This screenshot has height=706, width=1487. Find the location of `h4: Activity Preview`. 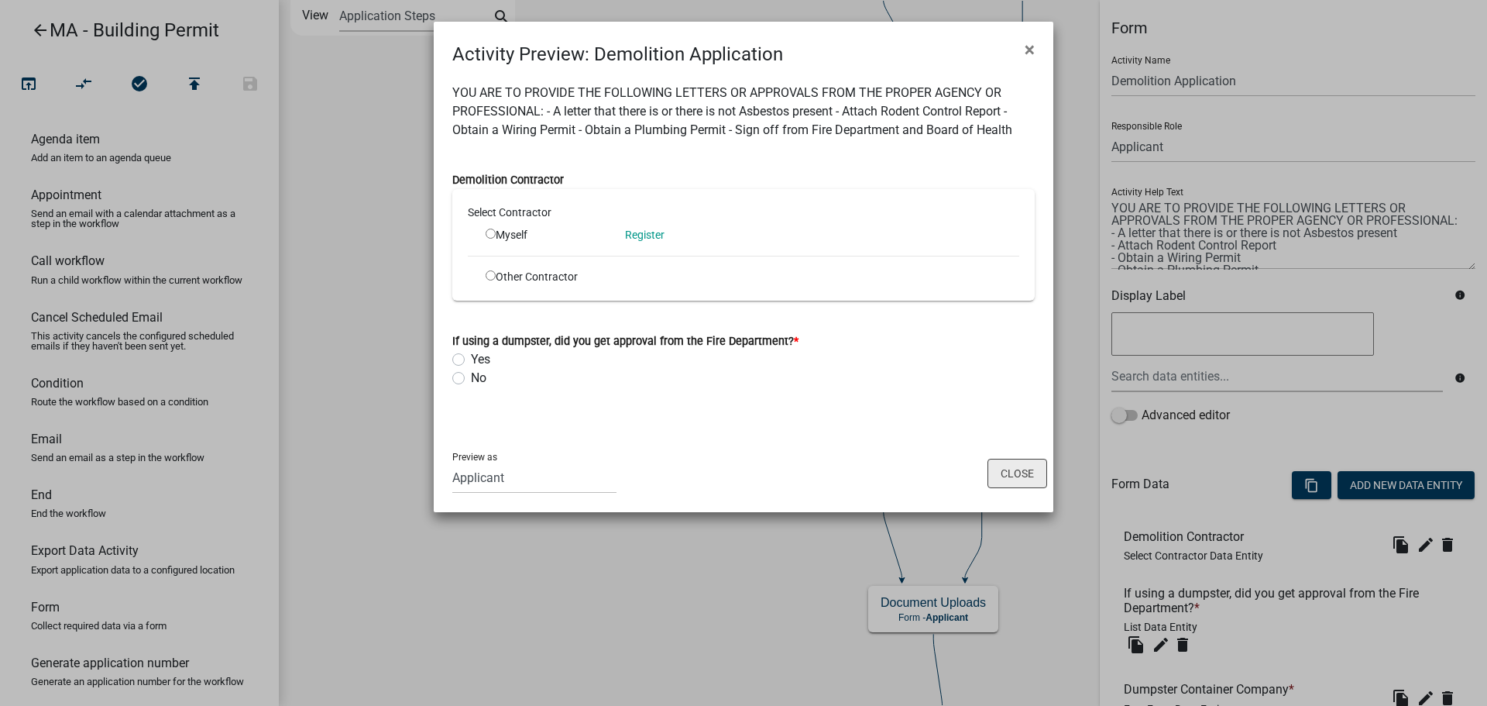

h4: Activity Preview is located at coordinates (617, 54).